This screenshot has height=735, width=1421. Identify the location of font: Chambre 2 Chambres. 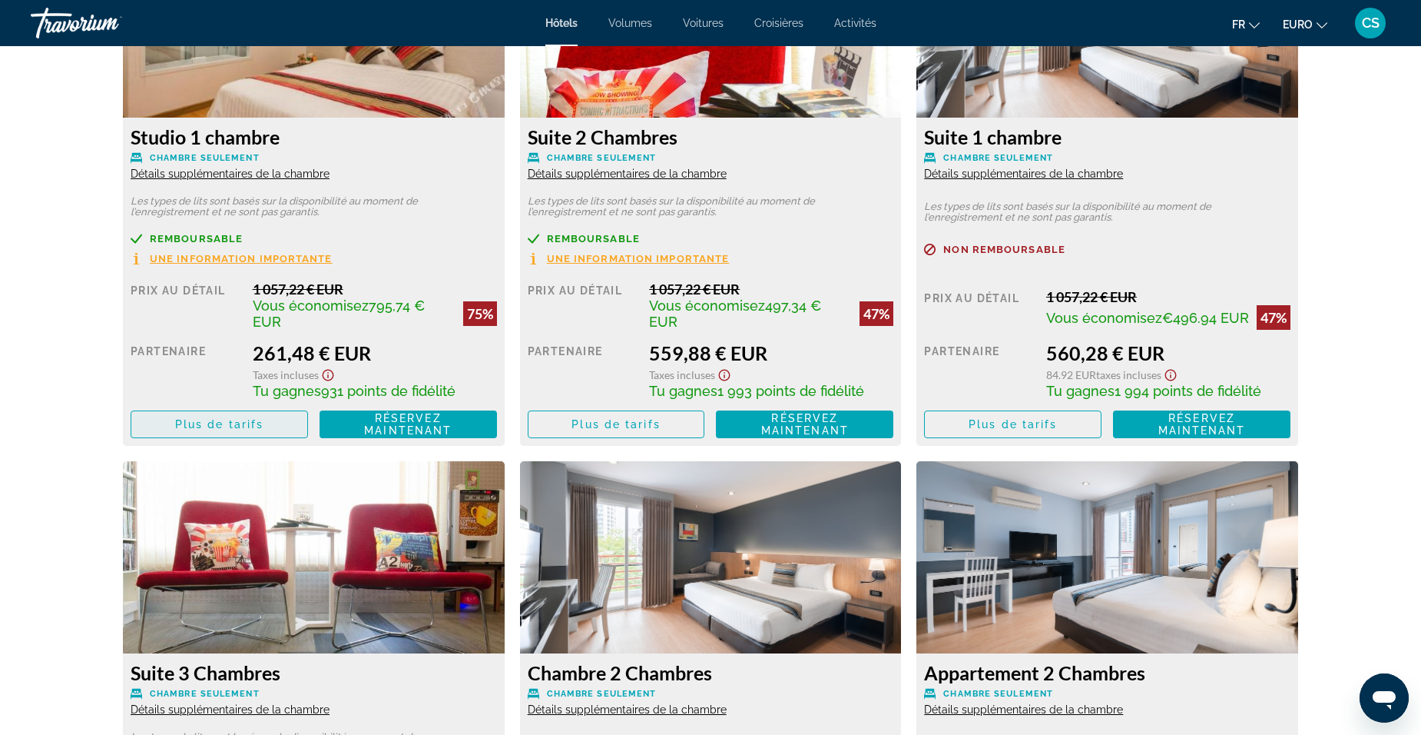
(620, 672).